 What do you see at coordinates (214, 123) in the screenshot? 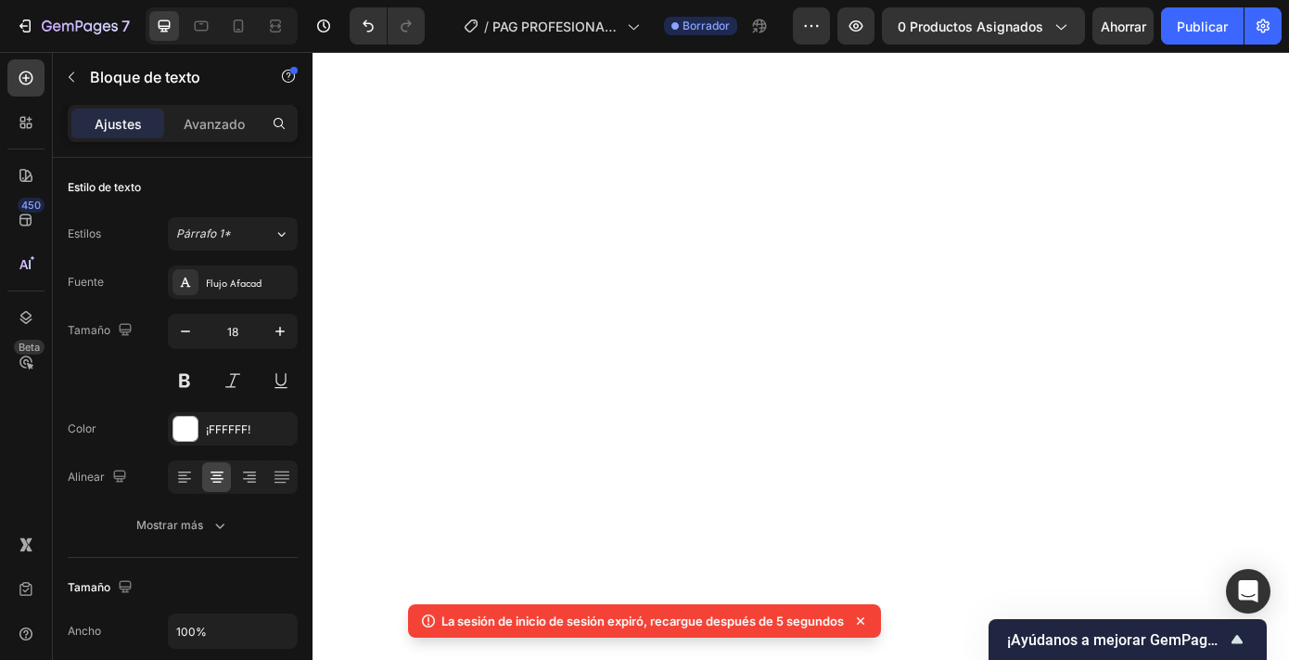
I see `font: Avanzado` at bounding box center [214, 123].